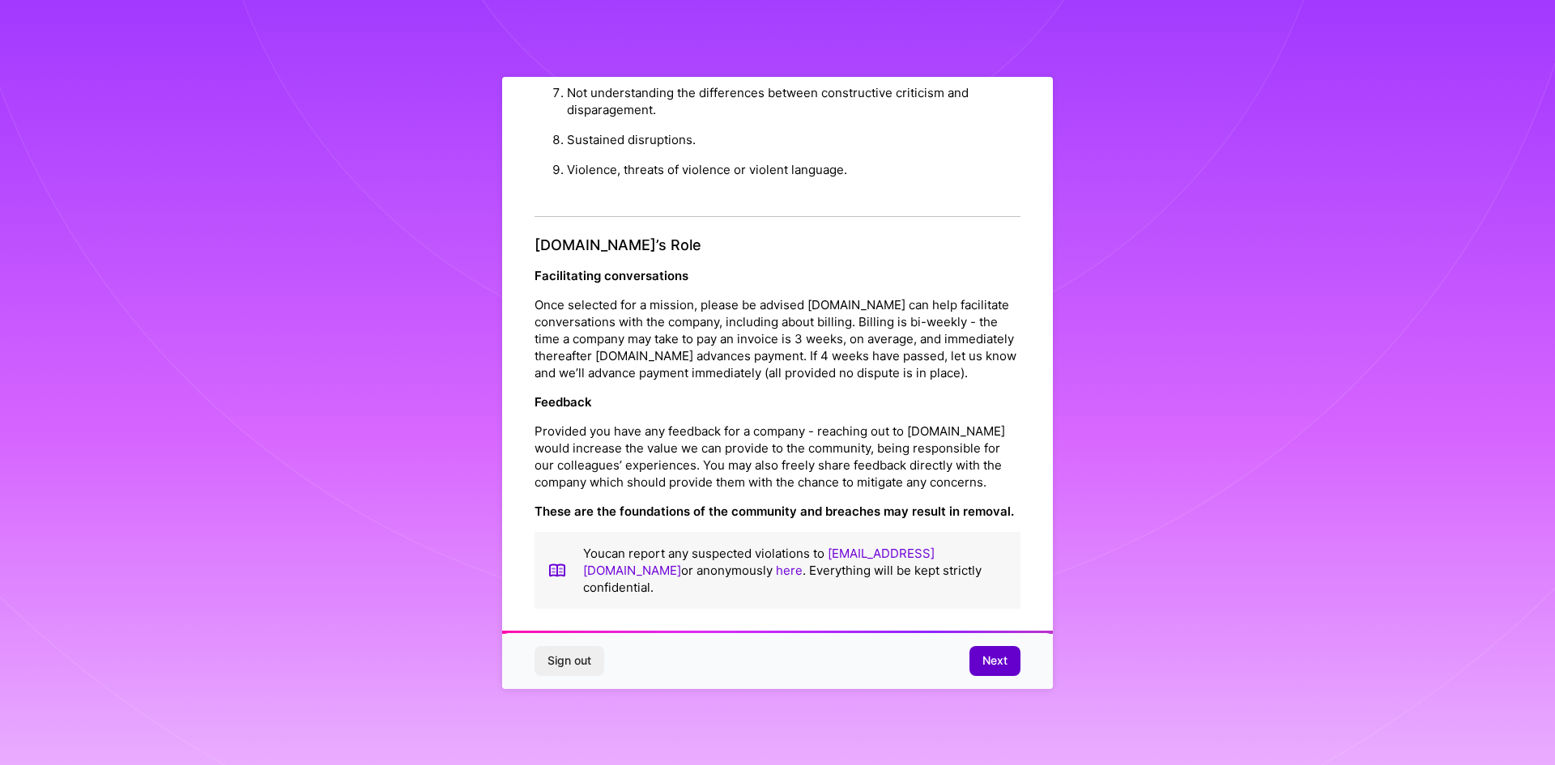 This screenshot has width=1555, height=765. What do you see at coordinates (569, 661) in the screenshot?
I see `button: Sign out` at bounding box center [569, 661].